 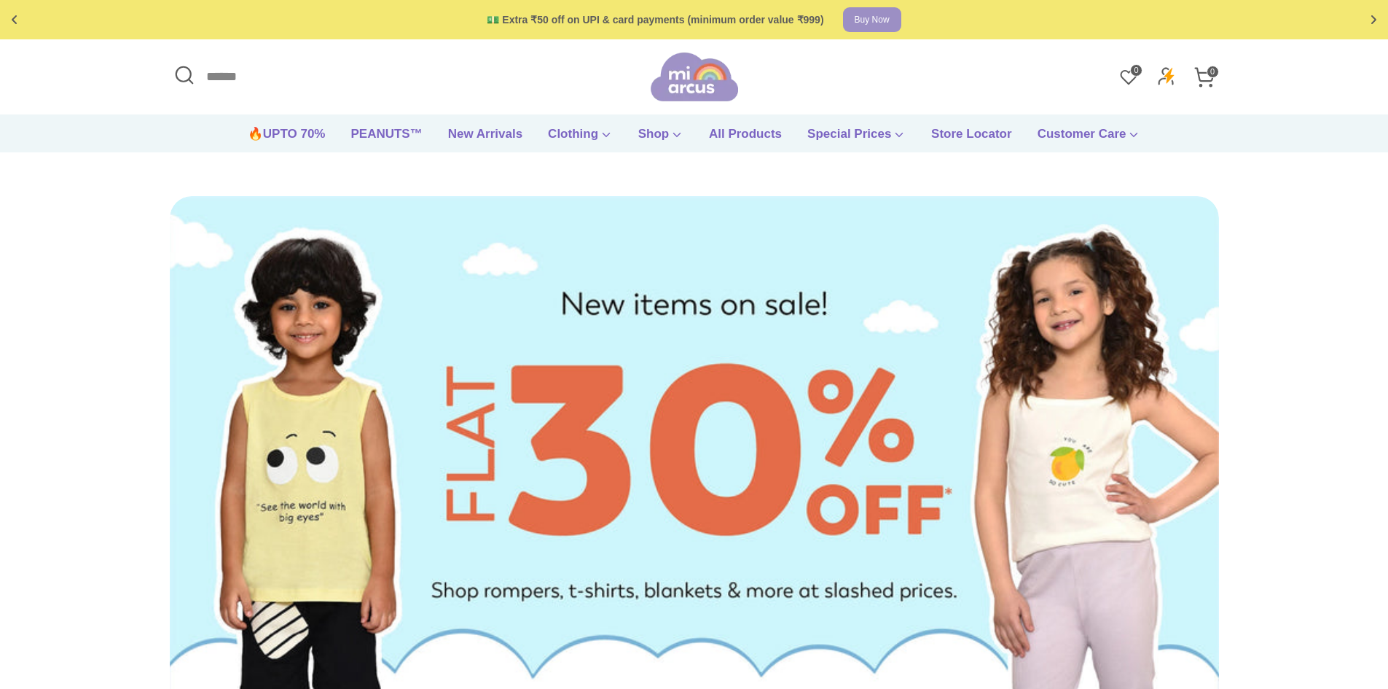 What do you see at coordinates (695, 77) in the screenshot?
I see `img: miarcus-logo` at bounding box center [695, 77].